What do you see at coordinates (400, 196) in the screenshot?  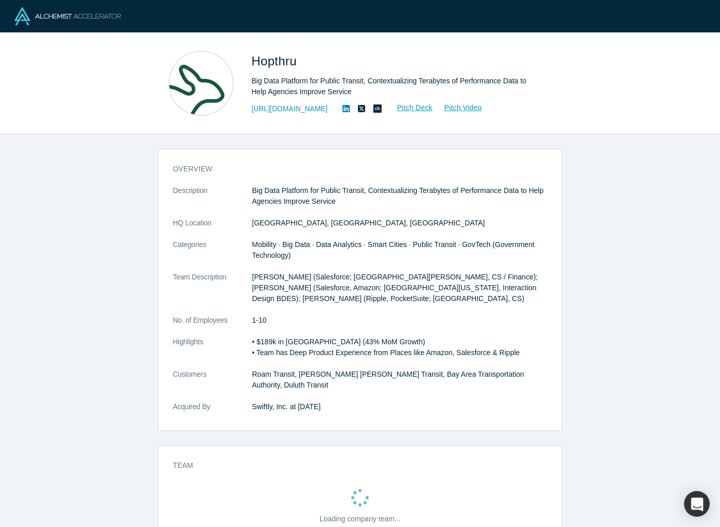 I see `p: Big Data Platform for Public Transit, Contextualizing Terabytes of Performance Data to Help Agenc...` at bounding box center [400, 196].